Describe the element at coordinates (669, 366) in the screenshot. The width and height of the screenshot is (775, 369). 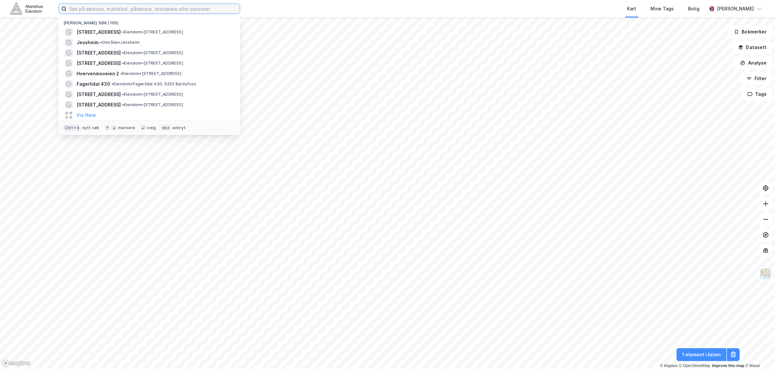
I see `a: Mapbox` at that location.